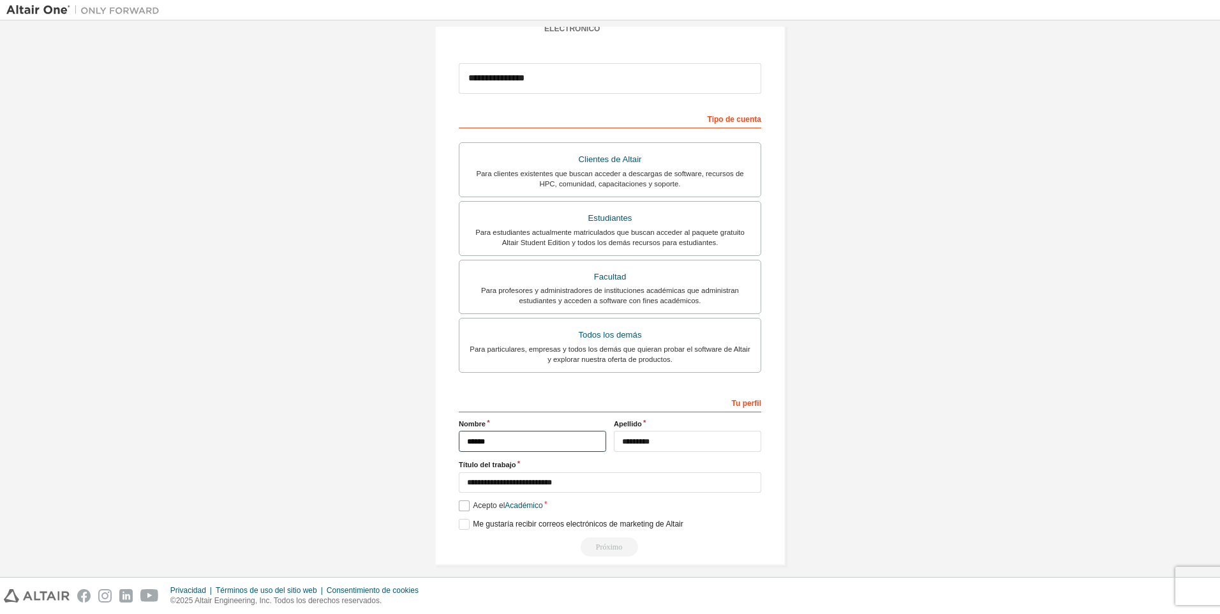 The image size is (1220, 614). I want to click on label: Nombre, so click(532, 424).